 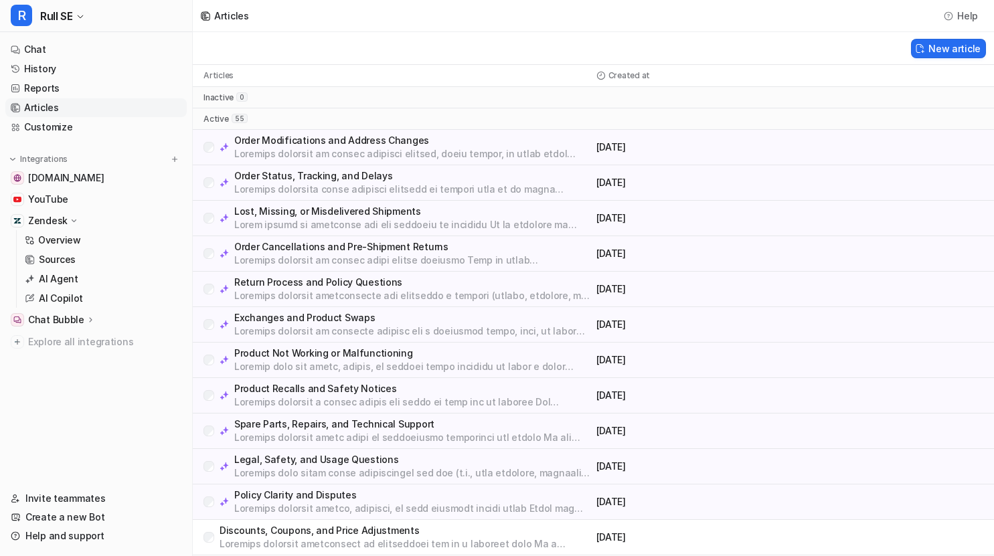 What do you see at coordinates (405, 531) in the screenshot?
I see `p: Discounts, Coupons, and Price Adjustments` at bounding box center [405, 531].